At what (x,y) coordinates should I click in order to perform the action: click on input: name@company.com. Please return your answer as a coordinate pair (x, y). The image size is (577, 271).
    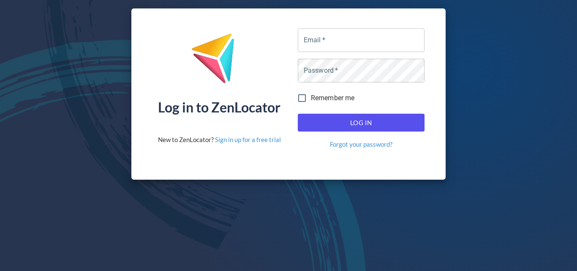
    Looking at the image, I should click on (361, 40).